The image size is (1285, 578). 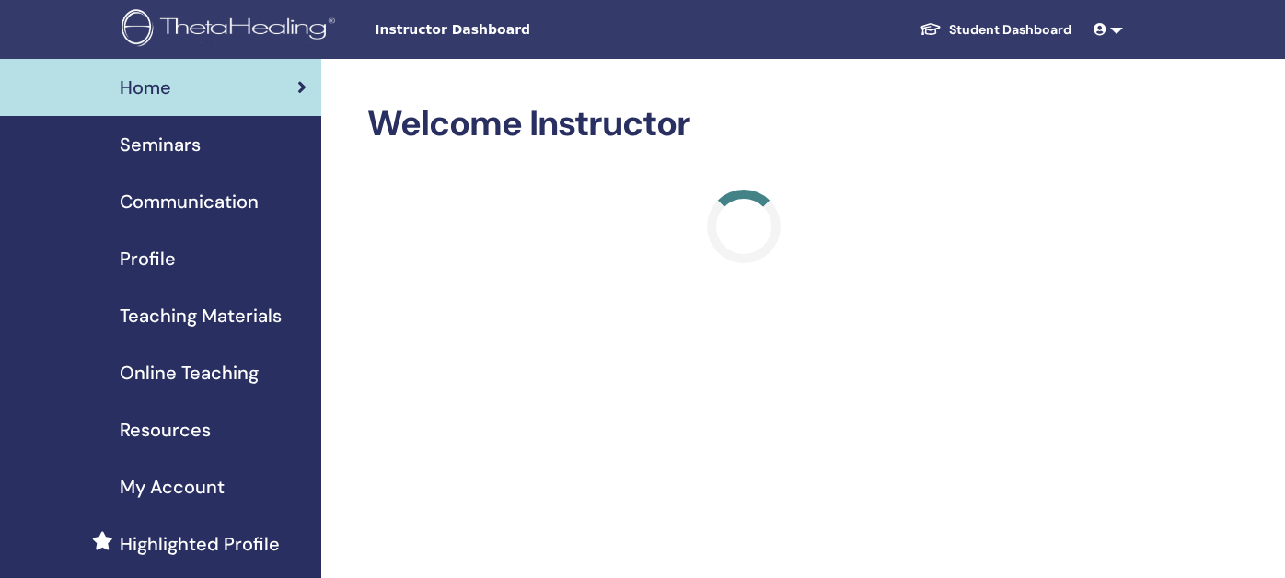 I want to click on span: Profile, so click(x=147, y=259).